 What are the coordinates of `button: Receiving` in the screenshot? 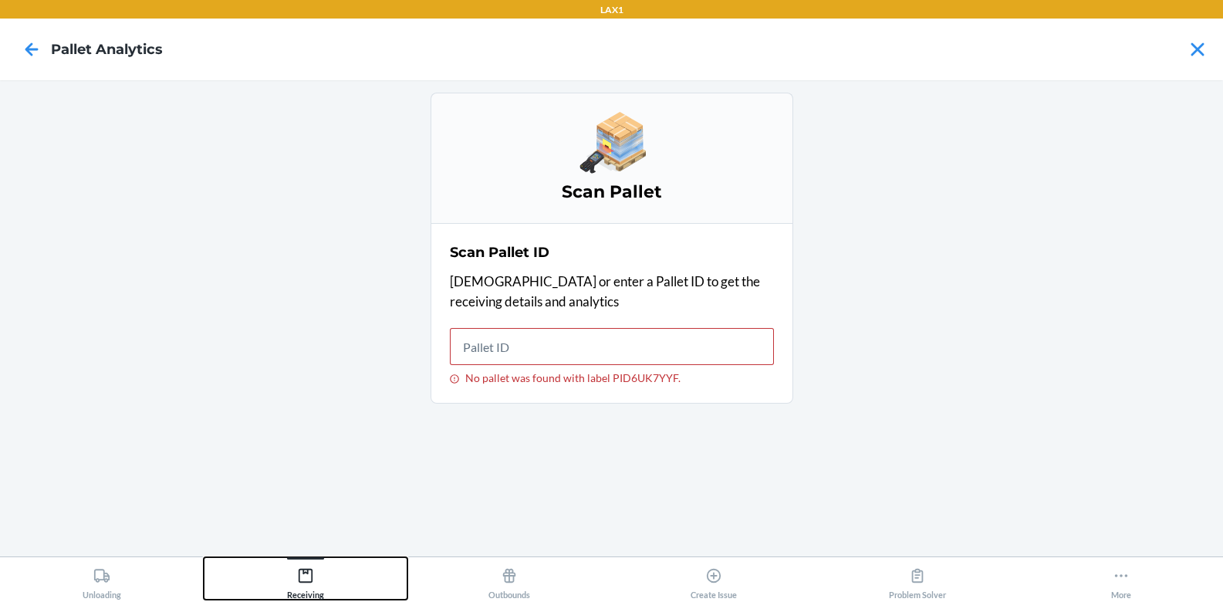 It's located at (306, 578).